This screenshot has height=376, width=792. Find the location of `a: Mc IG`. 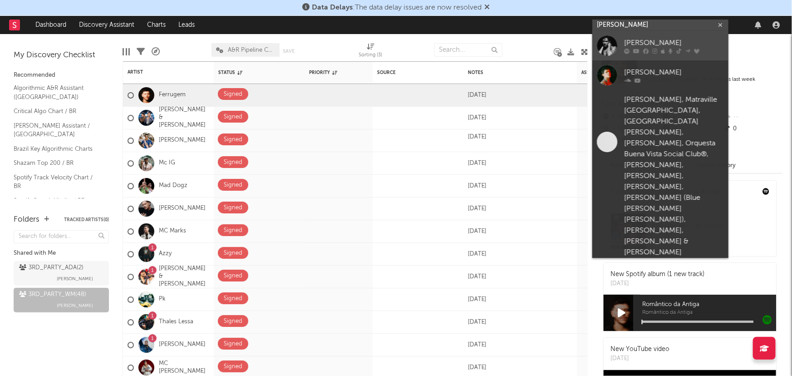

a: Mc IG is located at coordinates (167, 163).